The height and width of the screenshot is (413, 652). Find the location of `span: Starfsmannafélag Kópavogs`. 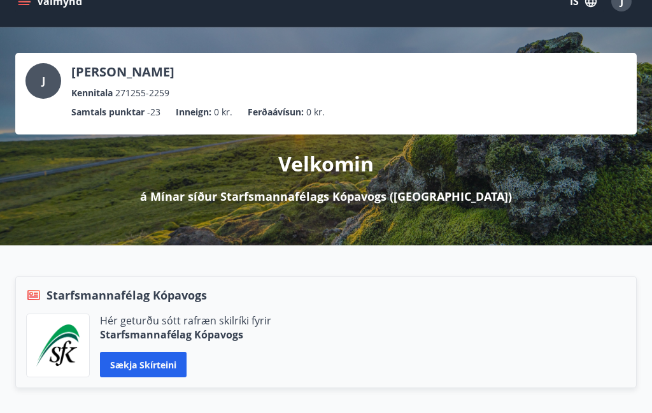

span: Starfsmannafélag Kópavogs is located at coordinates (127, 295).